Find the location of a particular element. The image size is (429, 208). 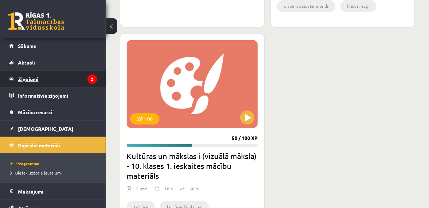

legend: Maksājumi is located at coordinates (57, 191).